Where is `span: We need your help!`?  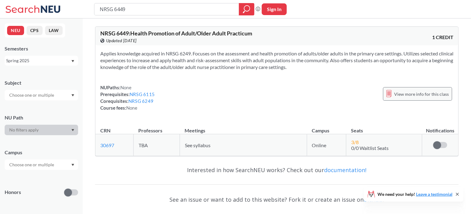
span: We need your help! is located at coordinates (415, 195).